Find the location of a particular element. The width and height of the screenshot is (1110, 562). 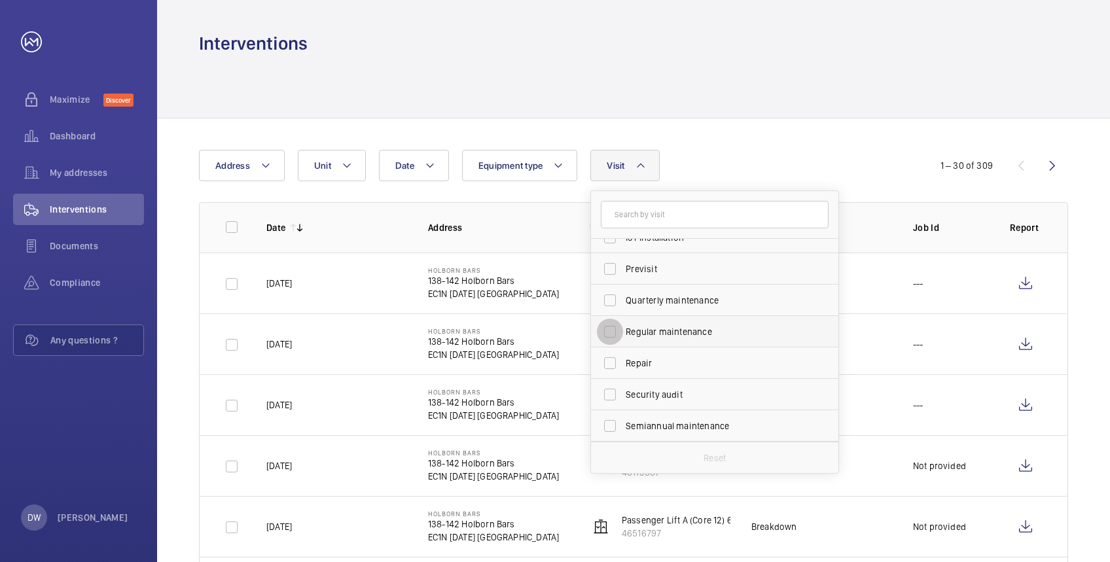

span: Maximize is located at coordinates (77, 100).